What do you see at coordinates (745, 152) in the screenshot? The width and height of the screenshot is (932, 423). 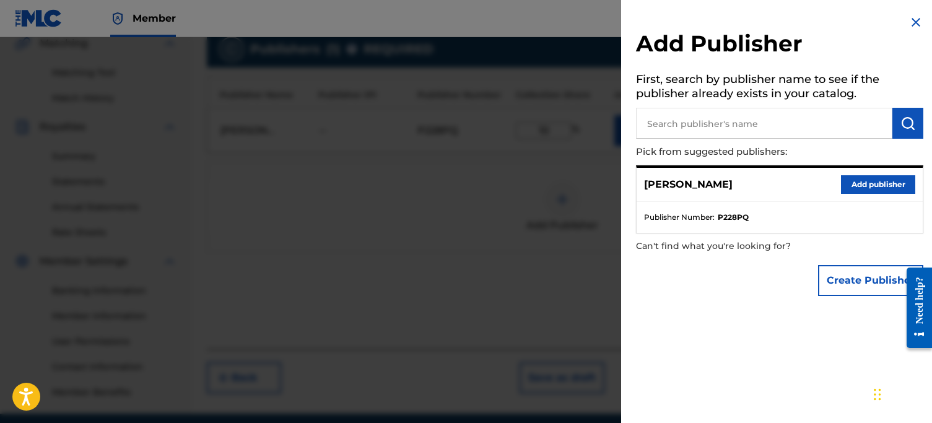 I see `p: Pick from suggested publishers:` at bounding box center [745, 152].